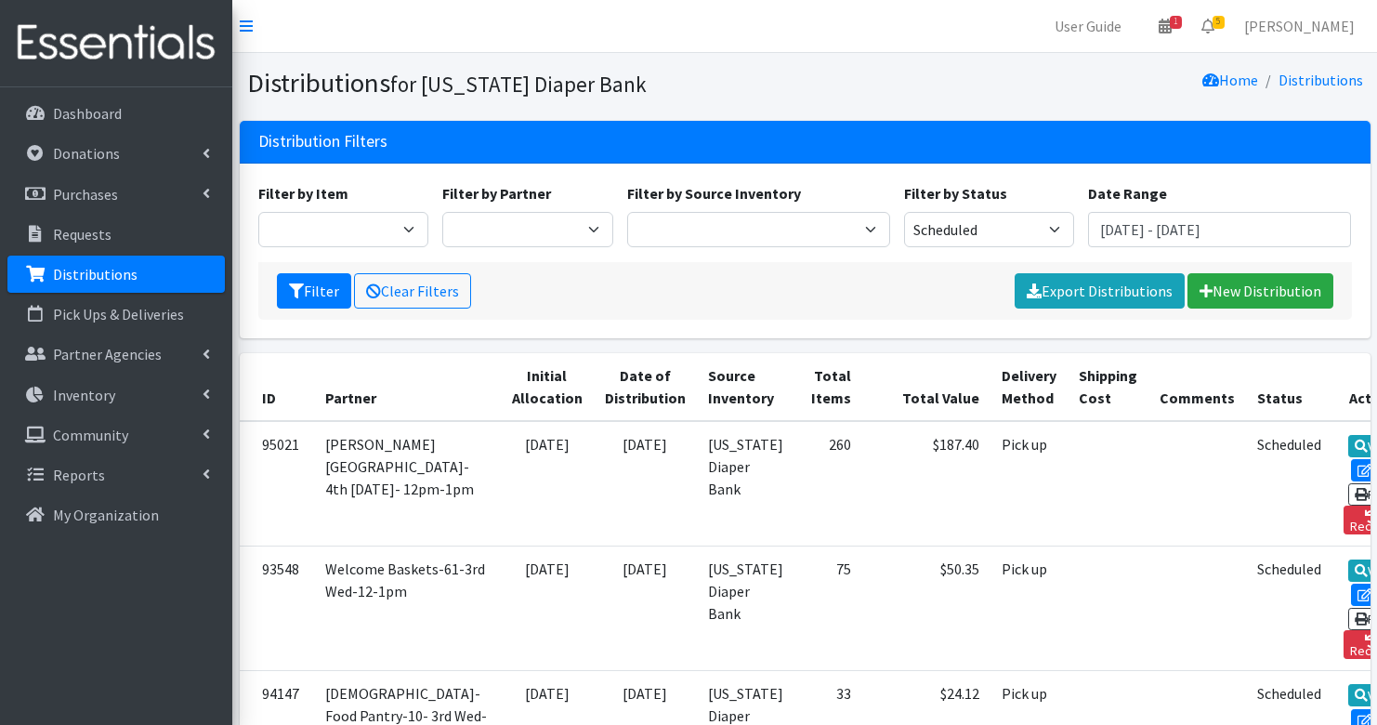  What do you see at coordinates (90, 435) in the screenshot?
I see `p: Community` at bounding box center [90, 435].